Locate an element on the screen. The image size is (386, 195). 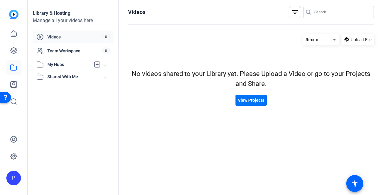
span: View Projects is located at coordinates (251, 100).